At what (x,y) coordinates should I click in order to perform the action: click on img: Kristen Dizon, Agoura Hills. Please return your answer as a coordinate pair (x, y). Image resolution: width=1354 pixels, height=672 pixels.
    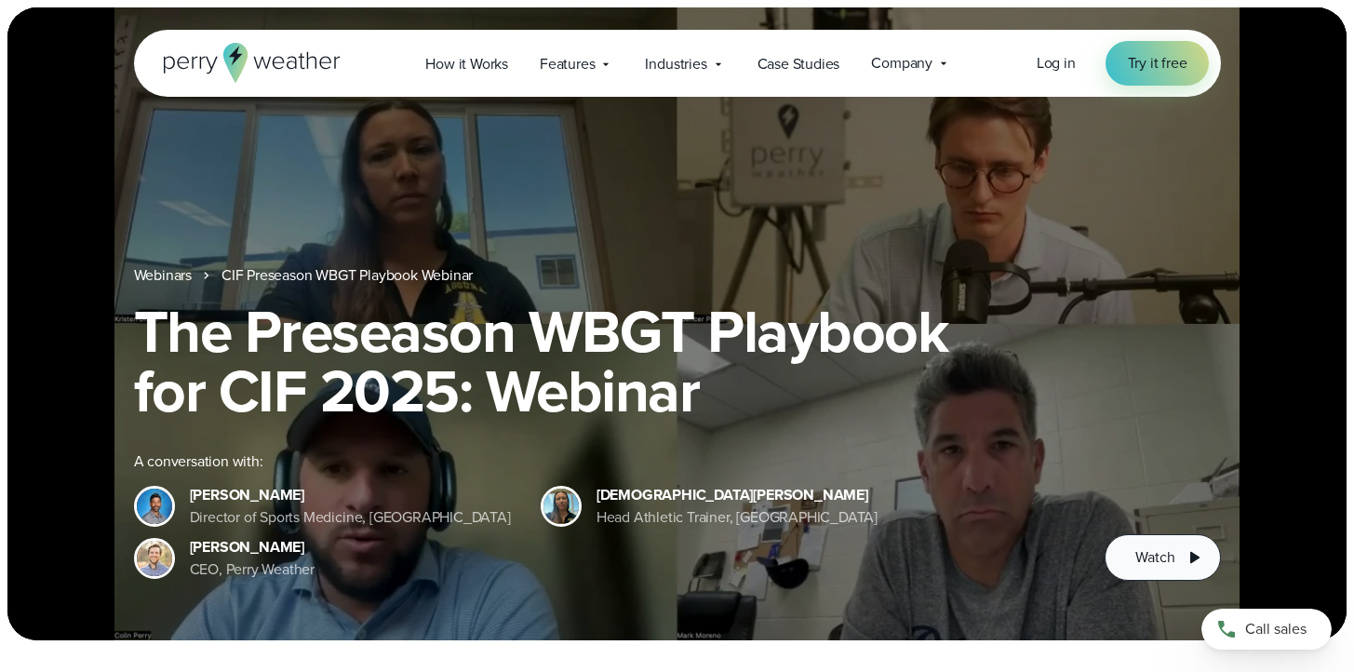
    Looking at the image, I should click on (561, 506).